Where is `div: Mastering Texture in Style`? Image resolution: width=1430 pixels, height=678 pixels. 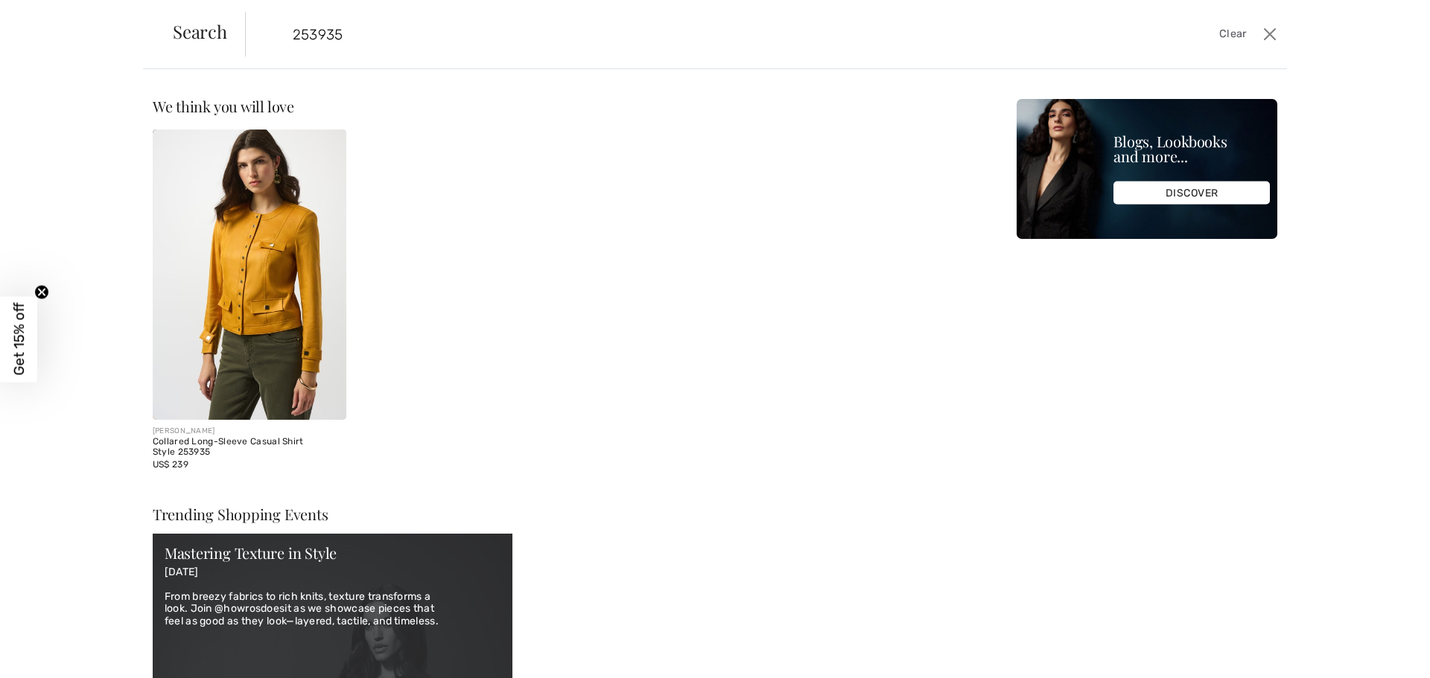
div: Mastering Texture in Style is located at coordinates (332, 553).